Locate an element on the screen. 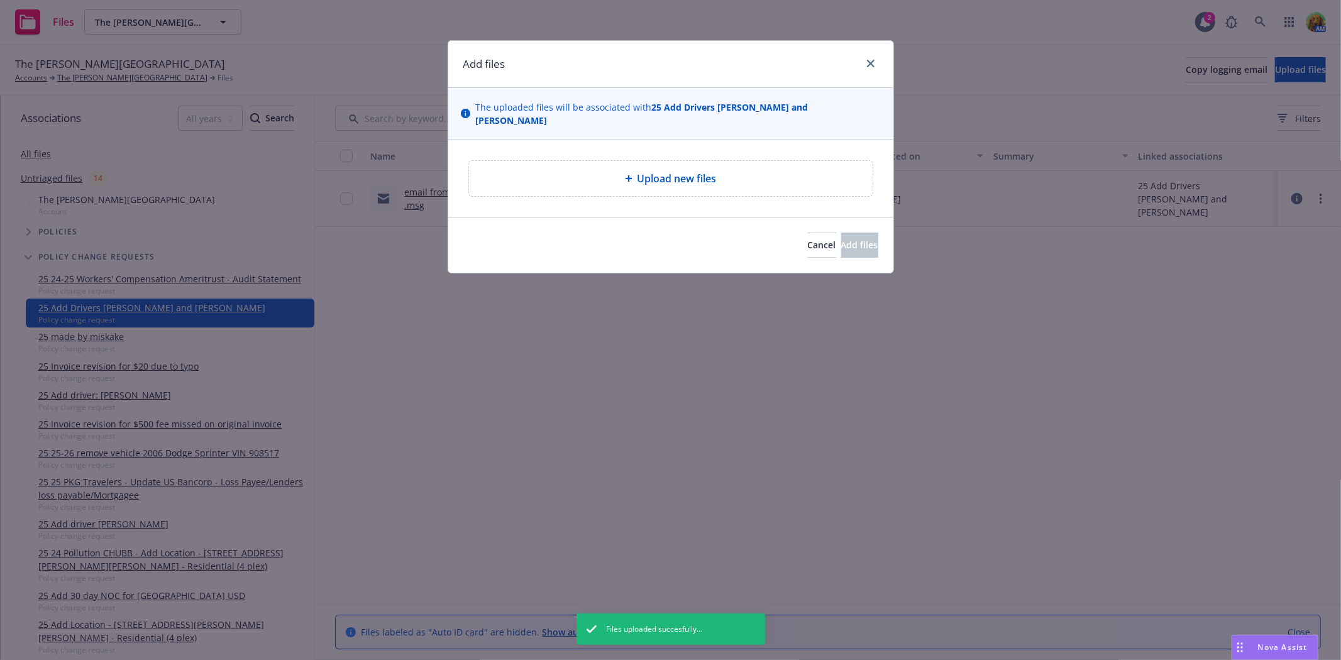  div: Upload new files is located at coordinates (671, 179).